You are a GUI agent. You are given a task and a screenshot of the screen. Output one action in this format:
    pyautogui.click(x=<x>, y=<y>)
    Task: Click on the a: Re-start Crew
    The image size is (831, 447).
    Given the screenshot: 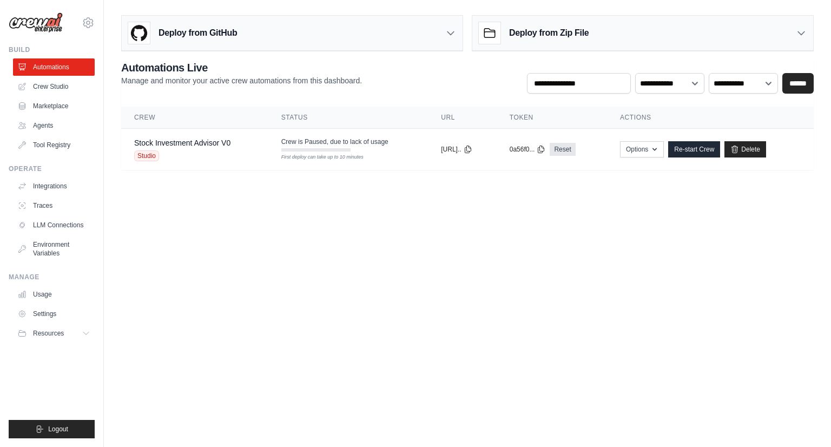 What is the action you would take?
    pyautogui.click(x=694, y=149)
    